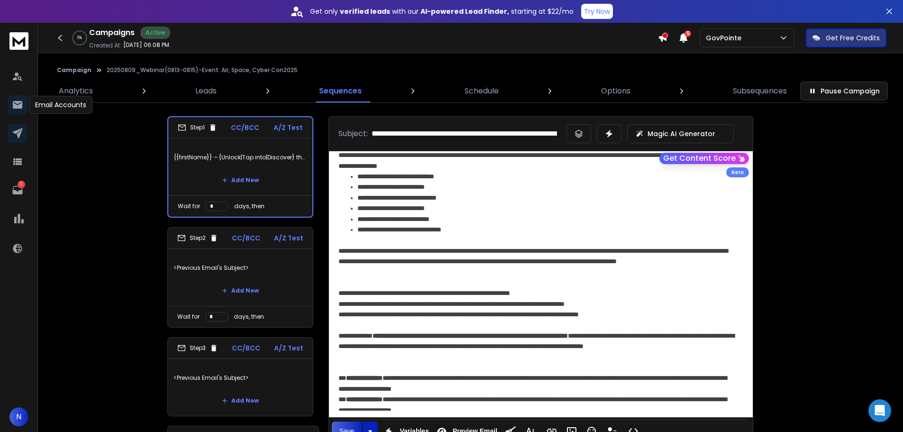  What do you see at coordinates (481, 91) in the screenshot?
I see `p: Schedule` at bounding box center [481, 91].